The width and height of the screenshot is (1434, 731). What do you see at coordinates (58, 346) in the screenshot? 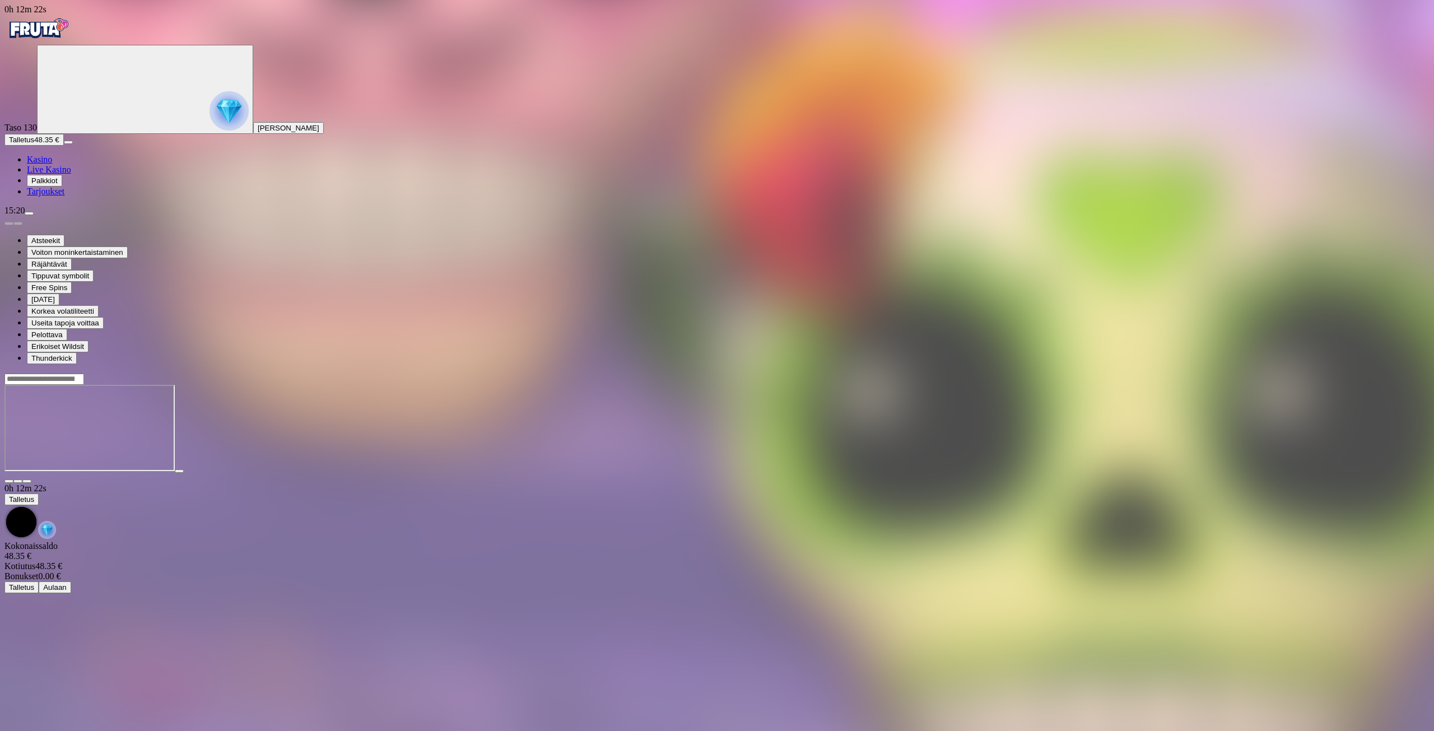
I see `span: Erikoiset Wildsit` at bounding box center [58, 346].